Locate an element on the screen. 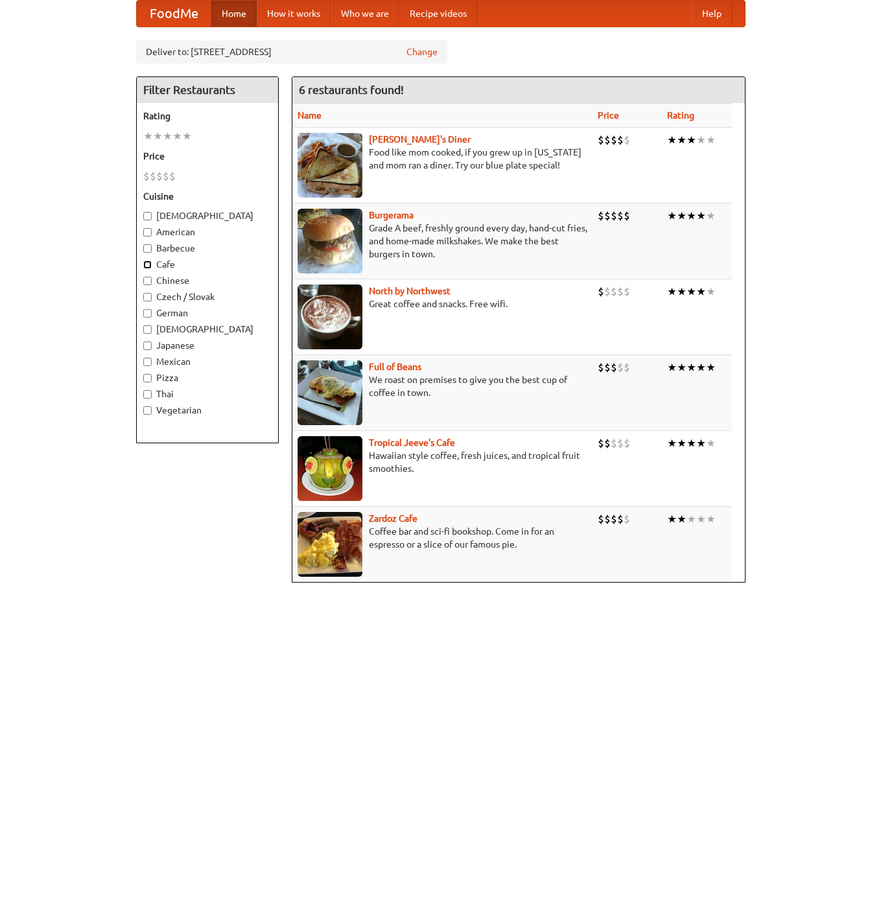 The width and height of the screenshot is (881, 917). img: north.jpg is located at coordinates (330, 317).